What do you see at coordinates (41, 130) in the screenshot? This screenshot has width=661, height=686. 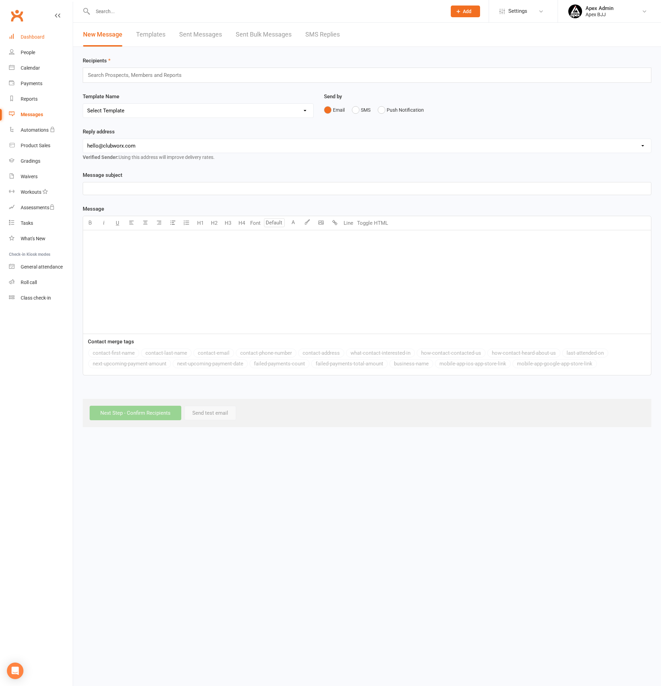 I see `a: Automations` at bounding box center [41, 130].